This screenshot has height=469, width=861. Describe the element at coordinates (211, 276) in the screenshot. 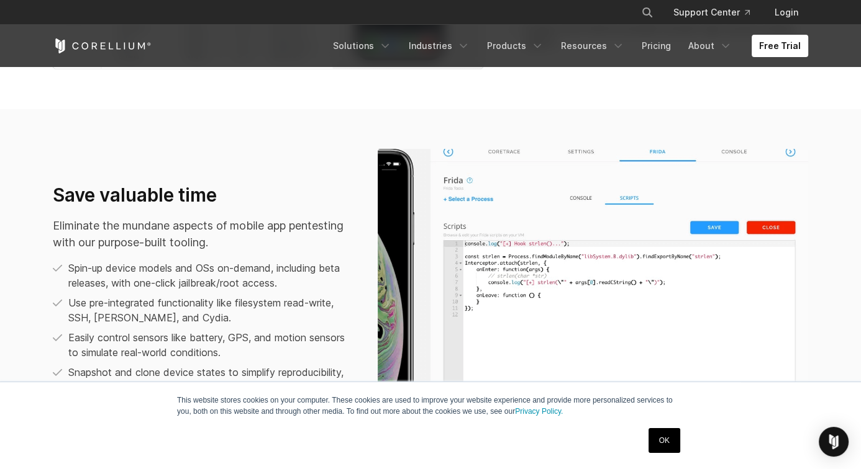

I see `p: Spin-up device models and OSs on-demand, including beta releases, with one-click jailbreak/root a...` at that location.